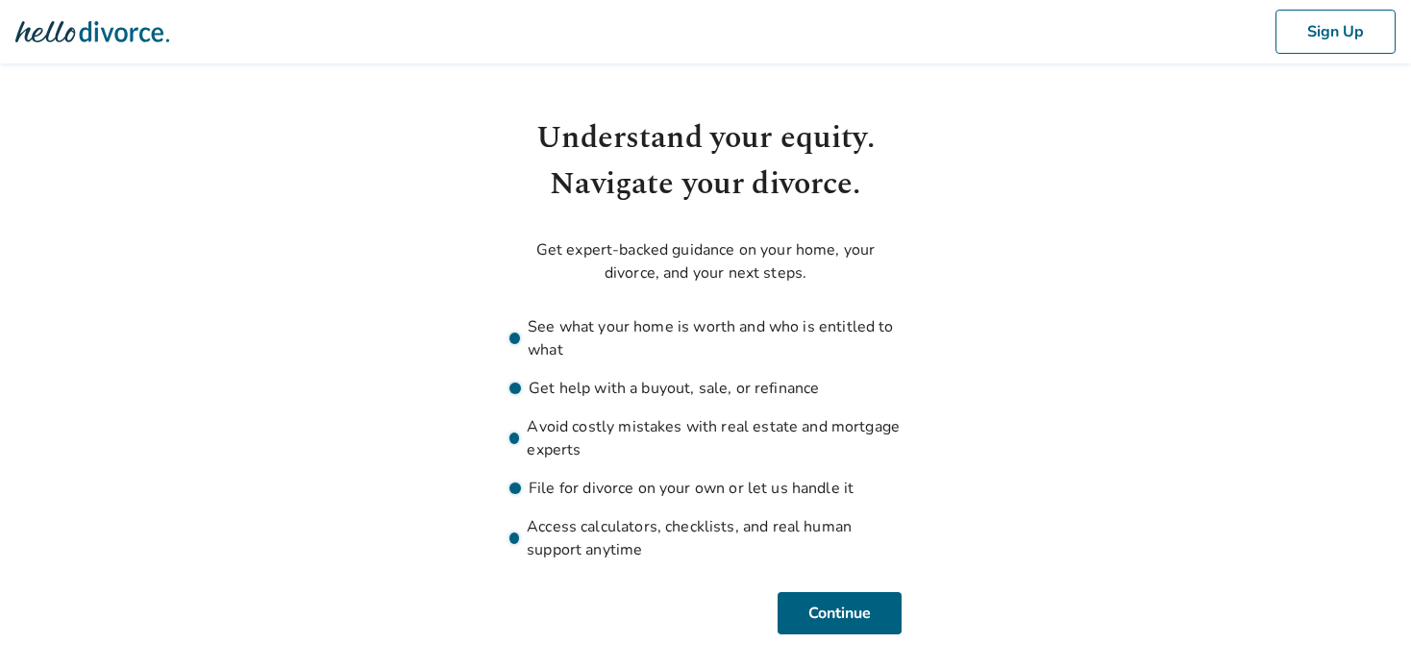 The height and width of the screenshot is (668, 1411). Describe the element at coordinates (1335, 32) in the screenshot. I see `button: Sign Up` at that location.